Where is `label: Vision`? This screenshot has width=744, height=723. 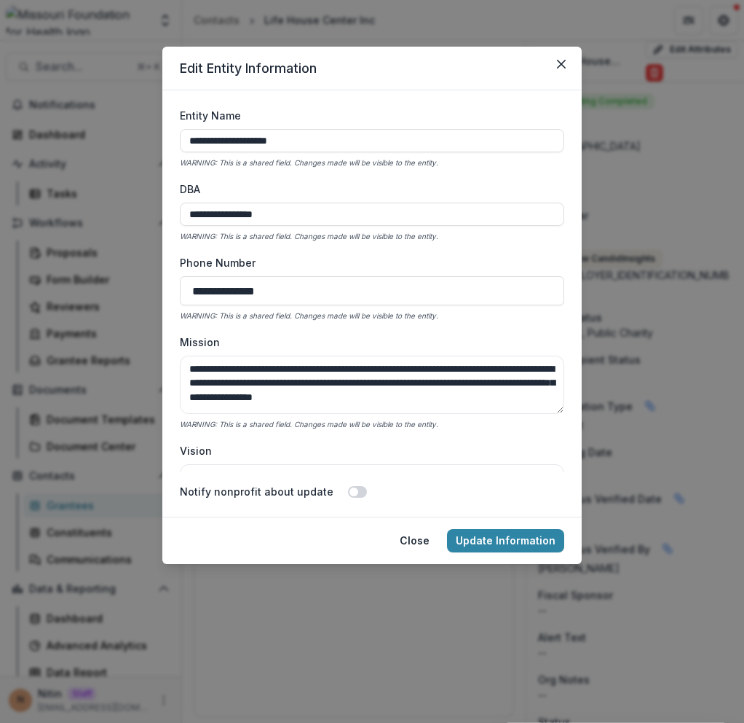 label: Vision is located at coordinates (368, 450).